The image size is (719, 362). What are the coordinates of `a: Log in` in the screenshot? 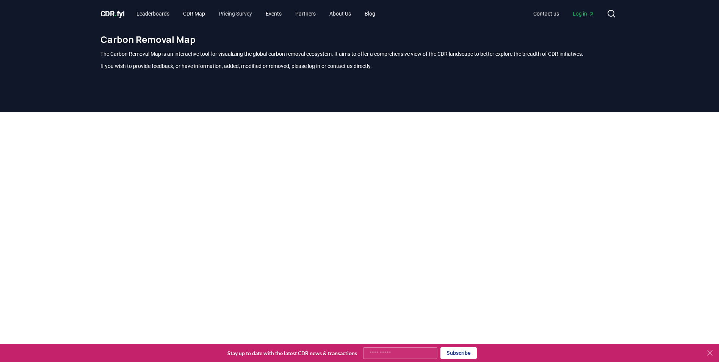 It's located at (584, 14).